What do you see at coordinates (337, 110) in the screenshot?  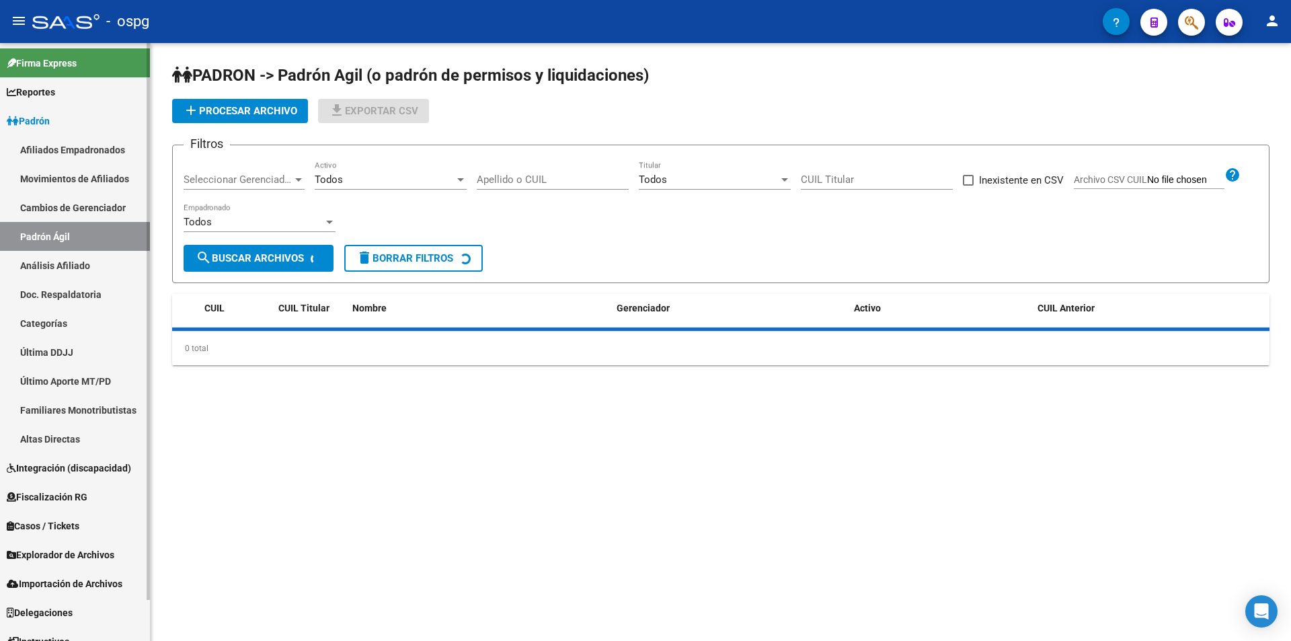 I see `mat-icon: file_download` at bounding box center [337, 110].